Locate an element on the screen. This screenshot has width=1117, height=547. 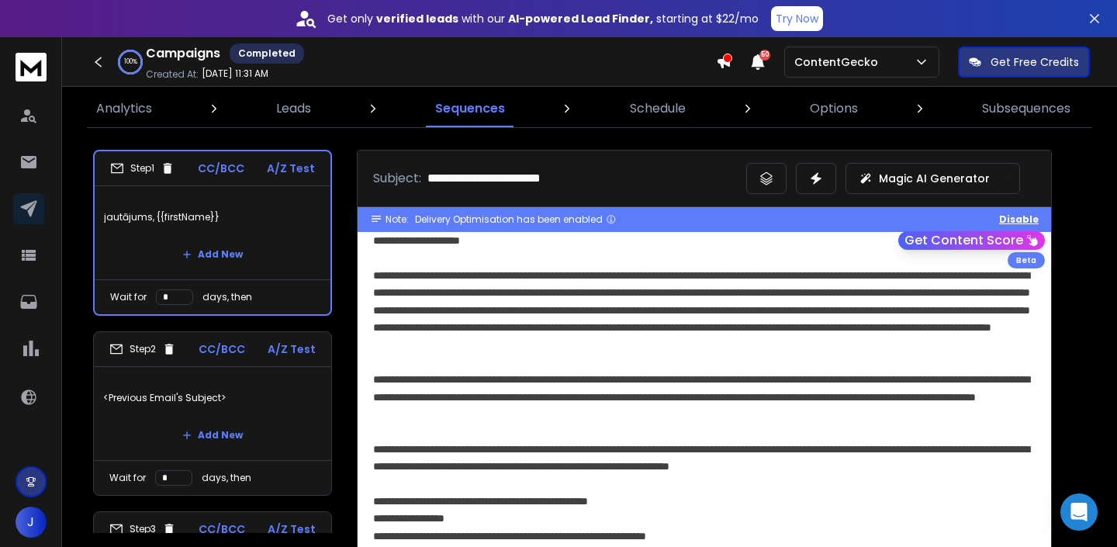
p: Created At: is located at coordinates (172, 74).